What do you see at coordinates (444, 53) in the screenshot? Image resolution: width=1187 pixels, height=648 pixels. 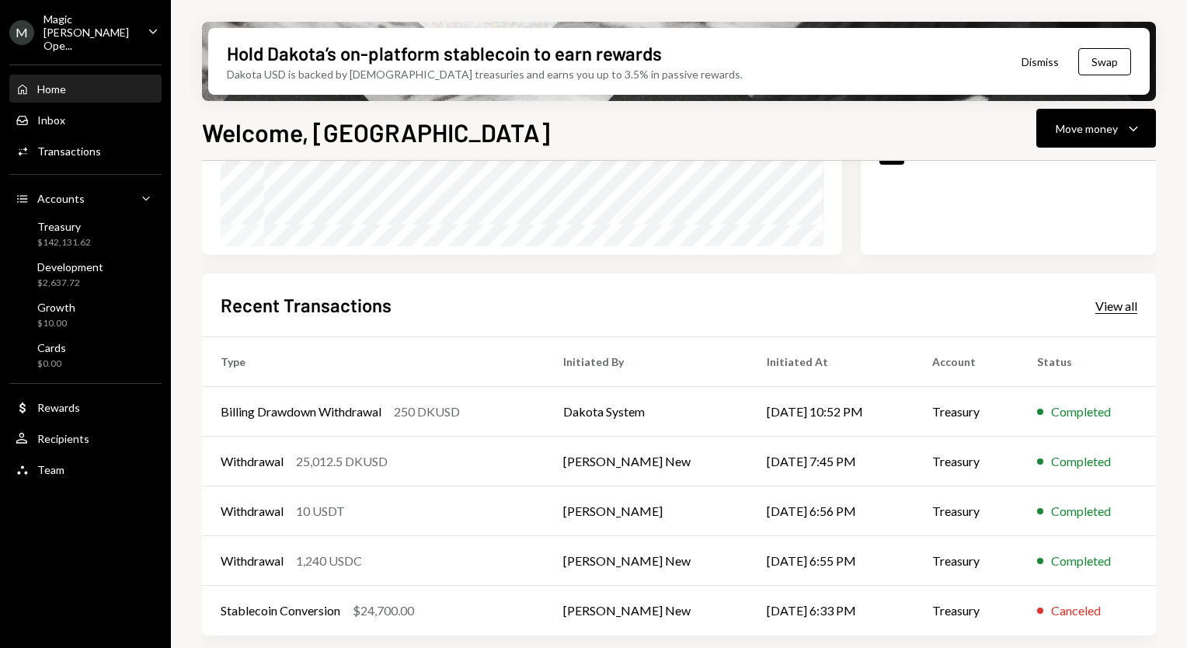 I see `div: Hold Dakota’s on-platform stablecoin to earn rewards` at bounding box center [444, 53].